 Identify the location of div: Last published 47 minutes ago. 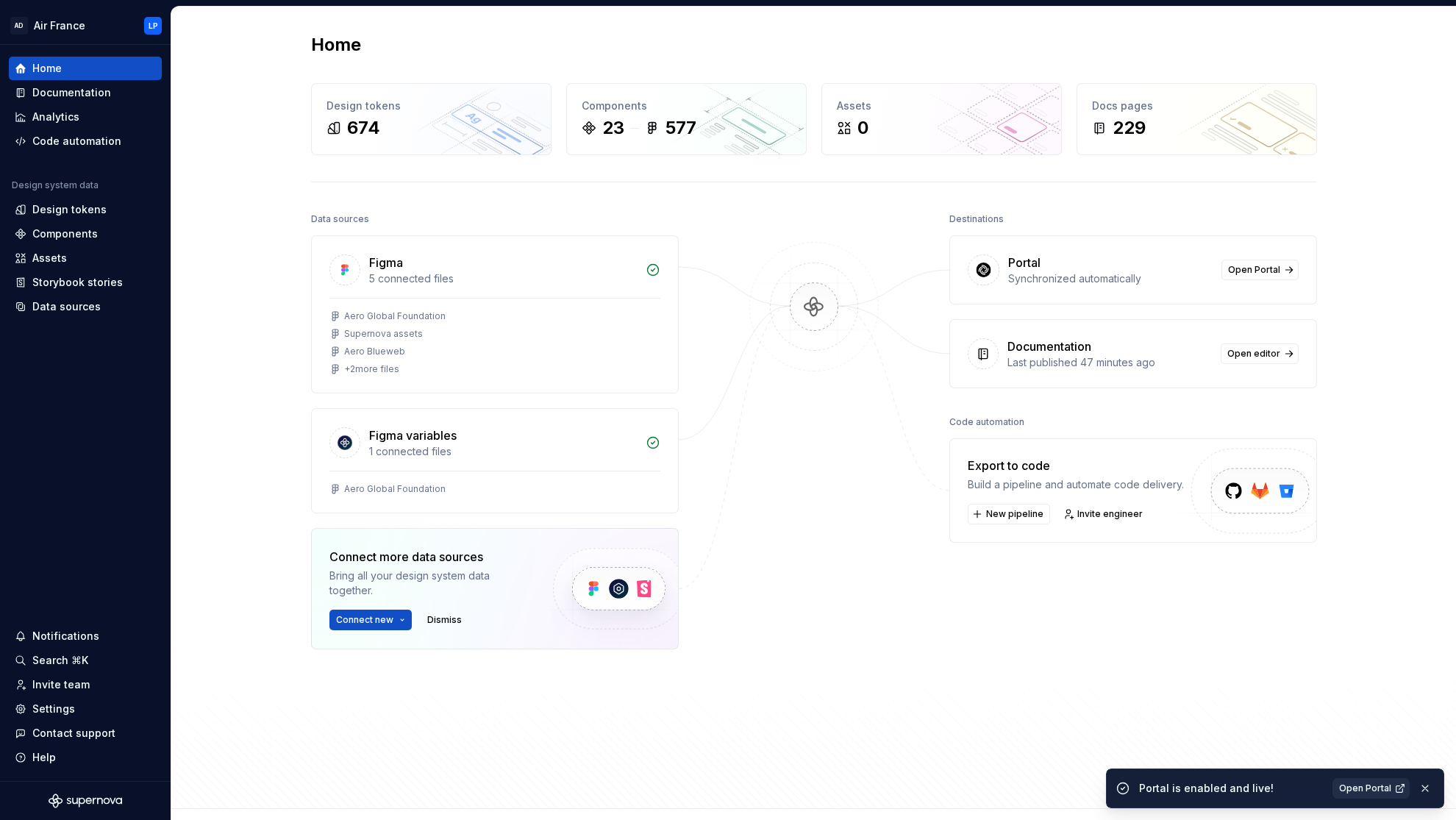
(1110, 363).